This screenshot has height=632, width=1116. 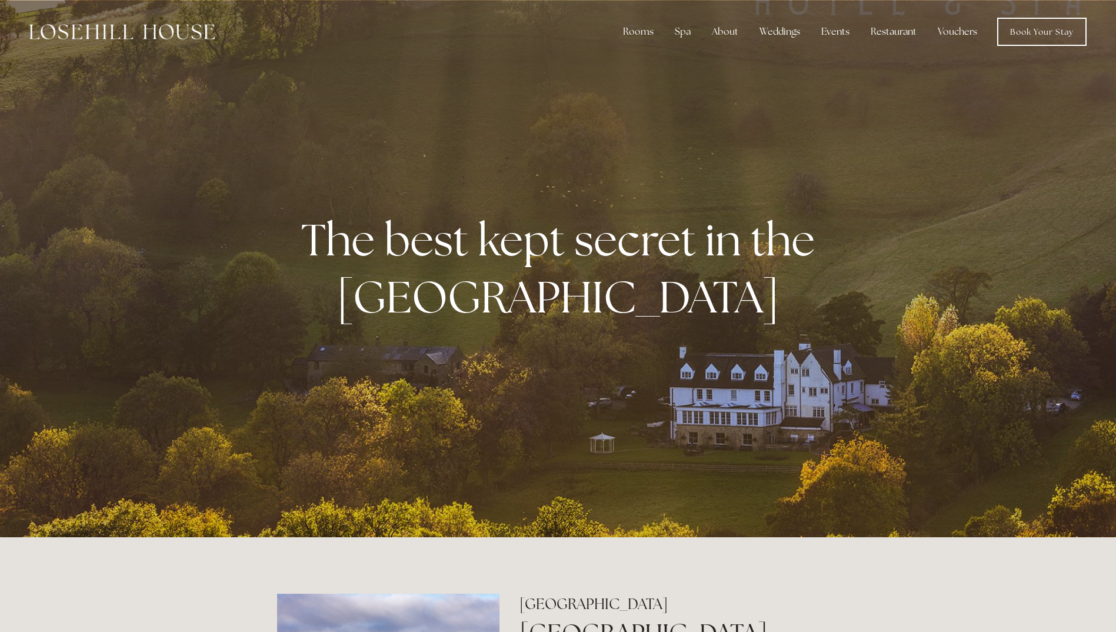 What do you see at coordinates (893, 32) in the screenshot?
I see `div: Restaurant` at bounding box center [893, 32].